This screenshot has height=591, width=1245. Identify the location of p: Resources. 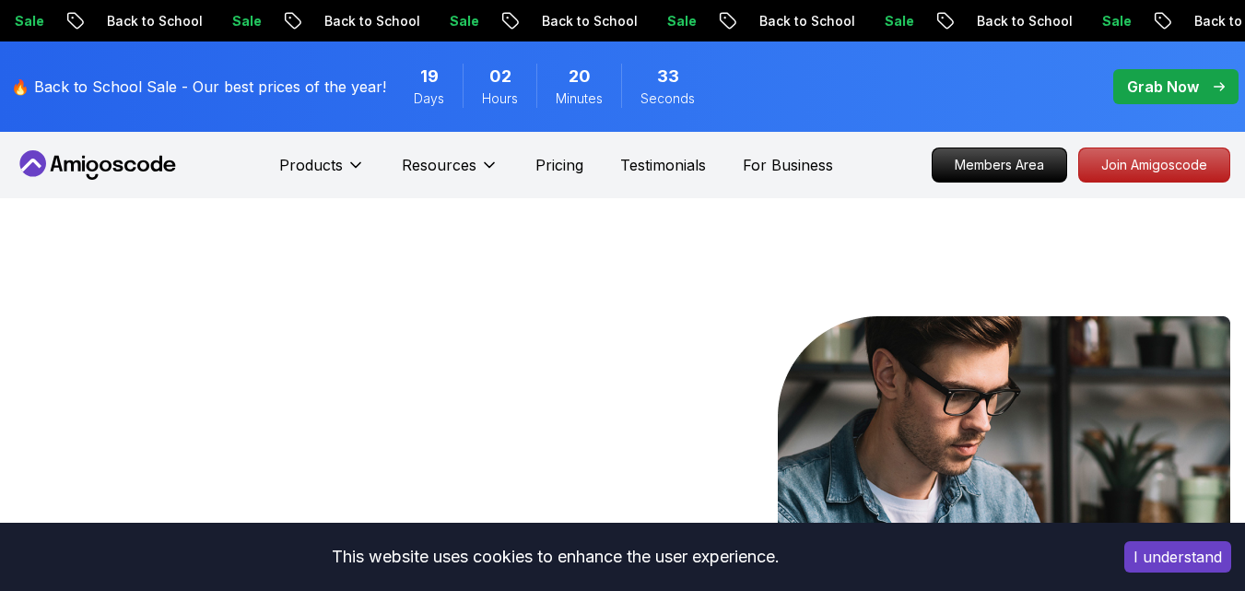
(439, 165).